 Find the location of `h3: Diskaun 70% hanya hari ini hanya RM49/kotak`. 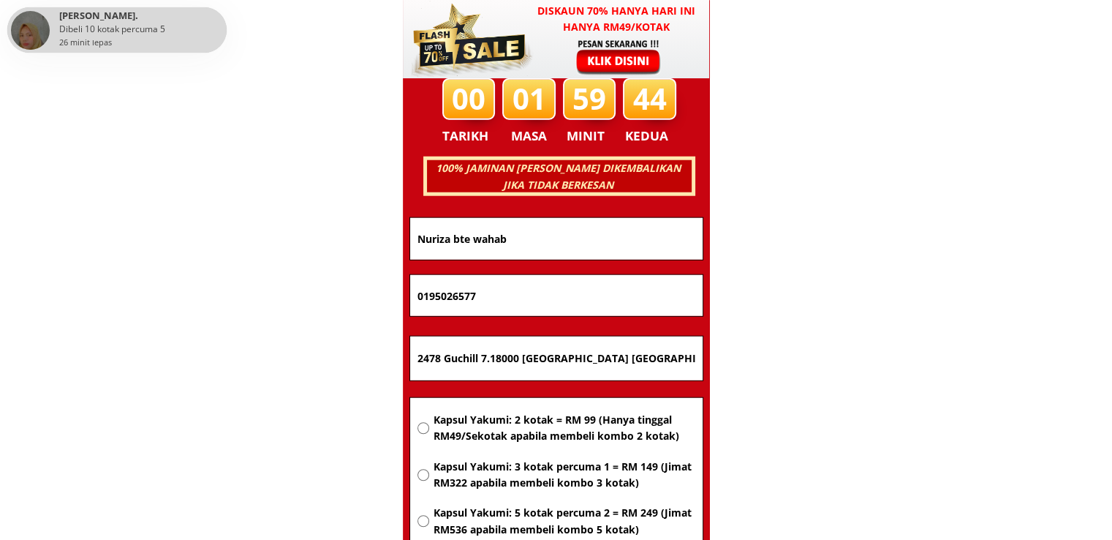

h3: Diskaun 70% hanya hari ini hanya RM49/kotak is located at coordinates (617, 19).